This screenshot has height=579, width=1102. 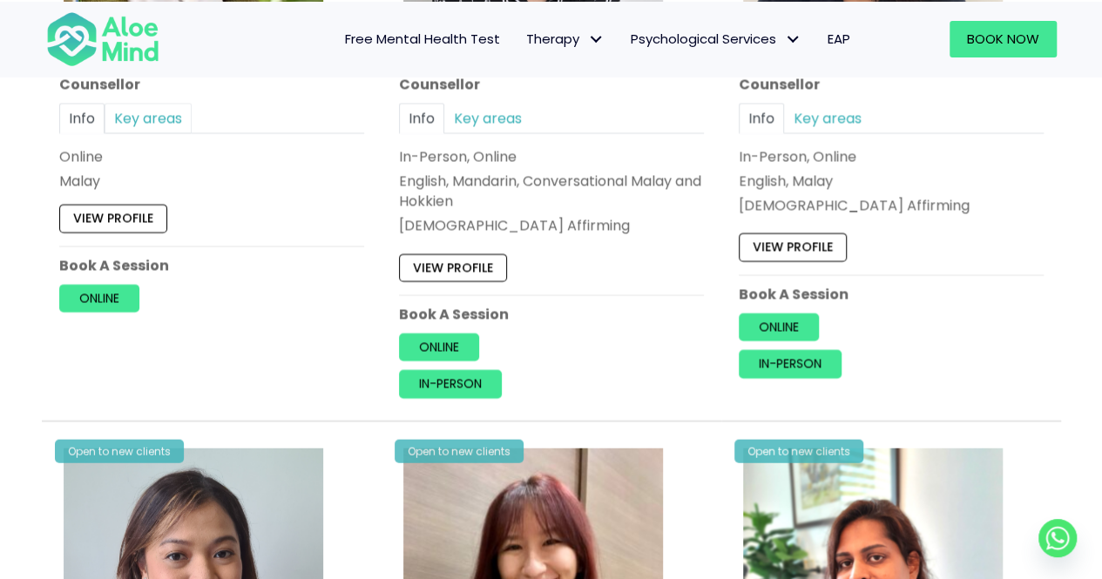 What do you see at coordinates (523, 39) in the screenshot?
I see `nav: Menu` at bounding box center [523, 39].